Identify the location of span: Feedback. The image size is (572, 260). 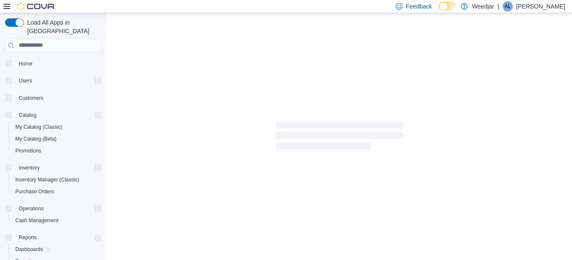
(418, 6).